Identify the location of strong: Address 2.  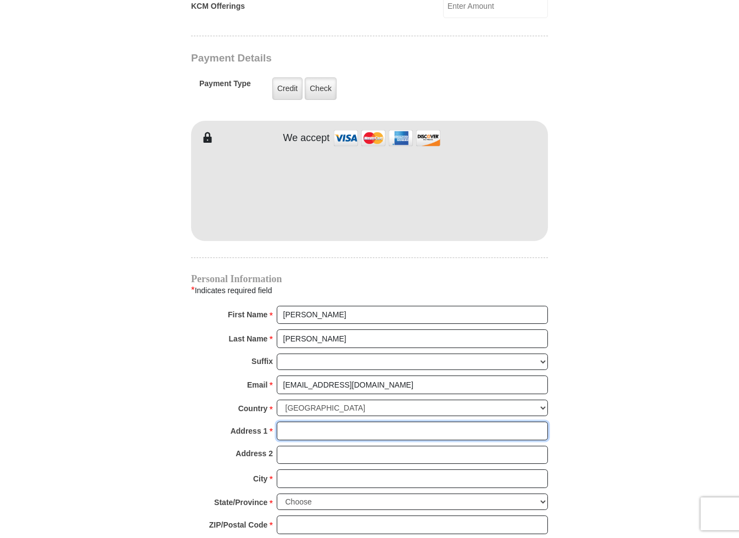
(254, 454).